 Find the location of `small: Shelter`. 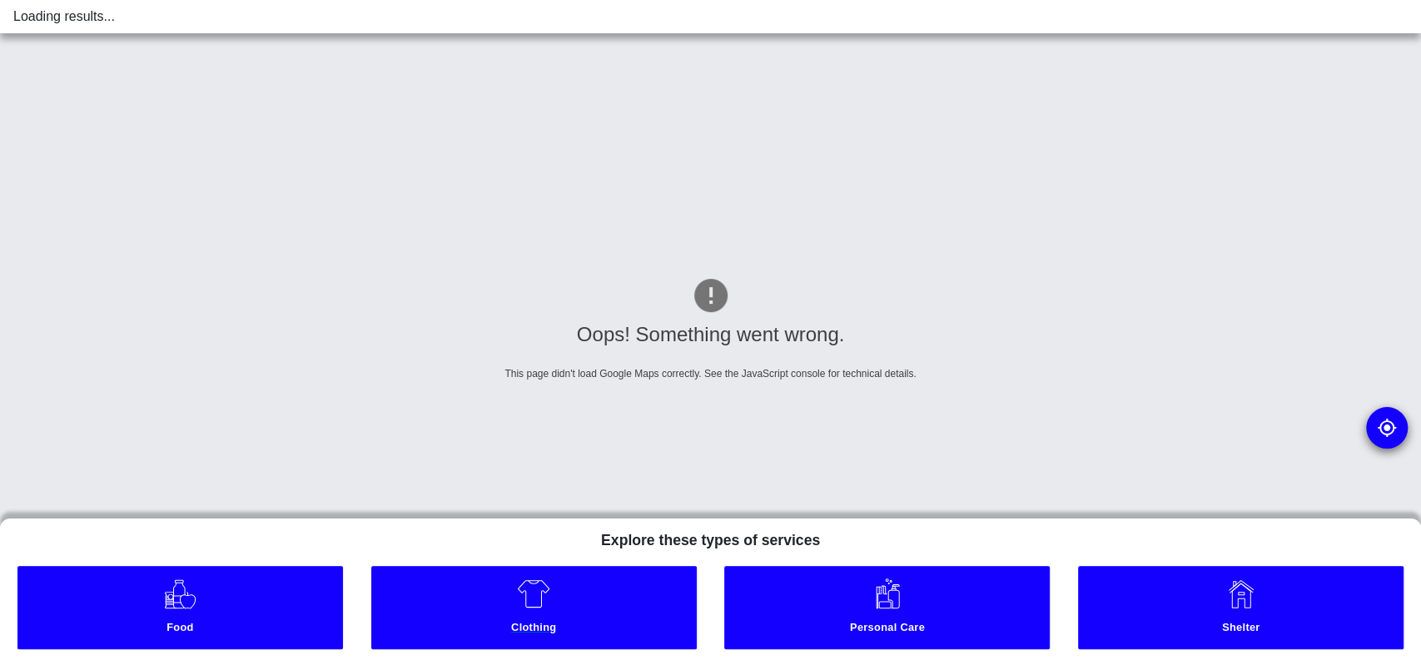

small: Shelter is located at coordinates (1241, 629).